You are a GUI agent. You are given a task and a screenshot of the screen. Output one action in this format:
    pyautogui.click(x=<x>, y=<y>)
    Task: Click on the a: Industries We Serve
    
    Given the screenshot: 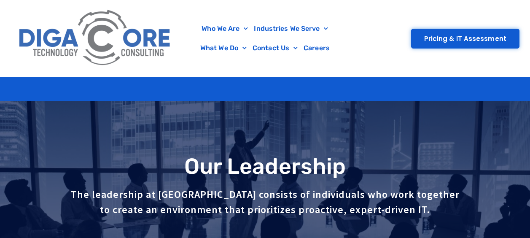 What is the action you would take?
    pyautogui.click(x=291, y=29)
    